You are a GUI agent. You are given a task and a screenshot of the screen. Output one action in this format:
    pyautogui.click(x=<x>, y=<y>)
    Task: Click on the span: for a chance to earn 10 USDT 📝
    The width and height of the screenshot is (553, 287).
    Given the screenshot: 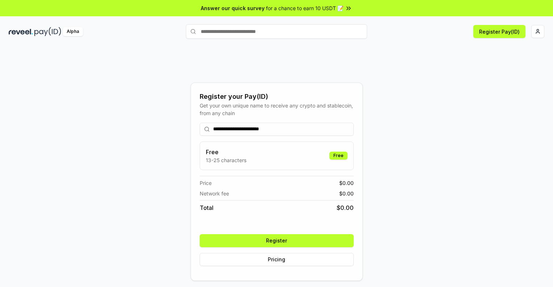 What is the action you would take?
    pyautogui.click(x=305, y=8)
    